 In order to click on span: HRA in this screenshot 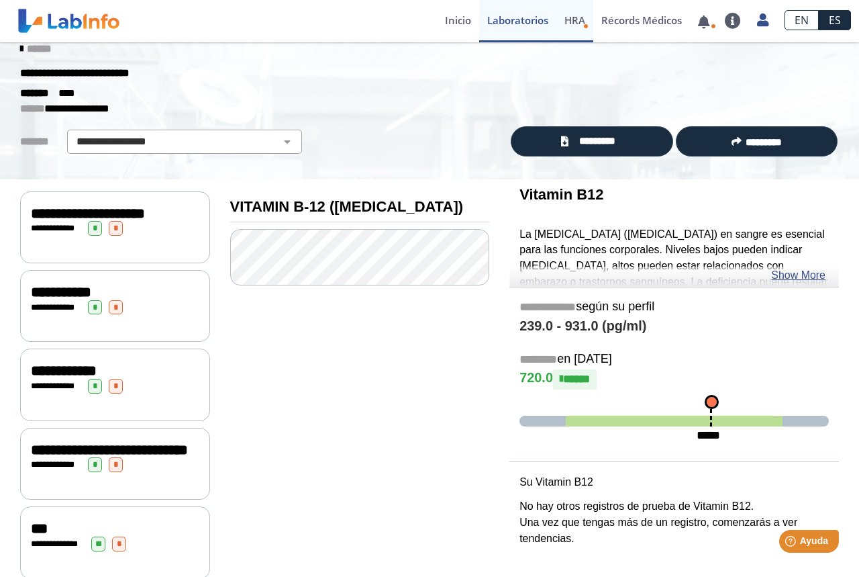, I will do `click(575, 20)`.